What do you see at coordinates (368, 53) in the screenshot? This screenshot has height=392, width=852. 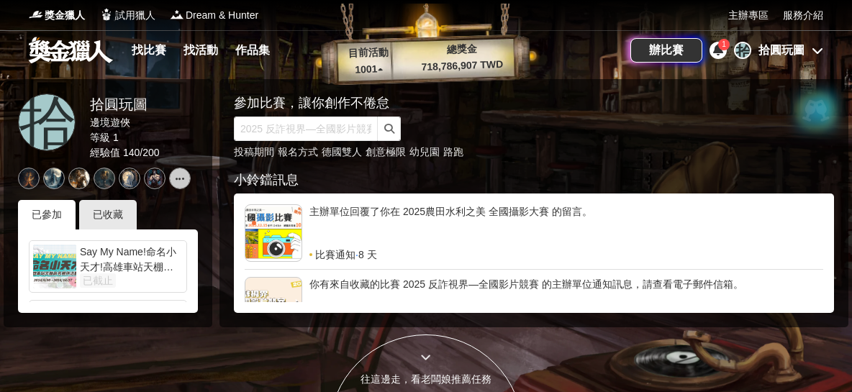 I see `p: 目前活動` at bounding box center [368, 53].